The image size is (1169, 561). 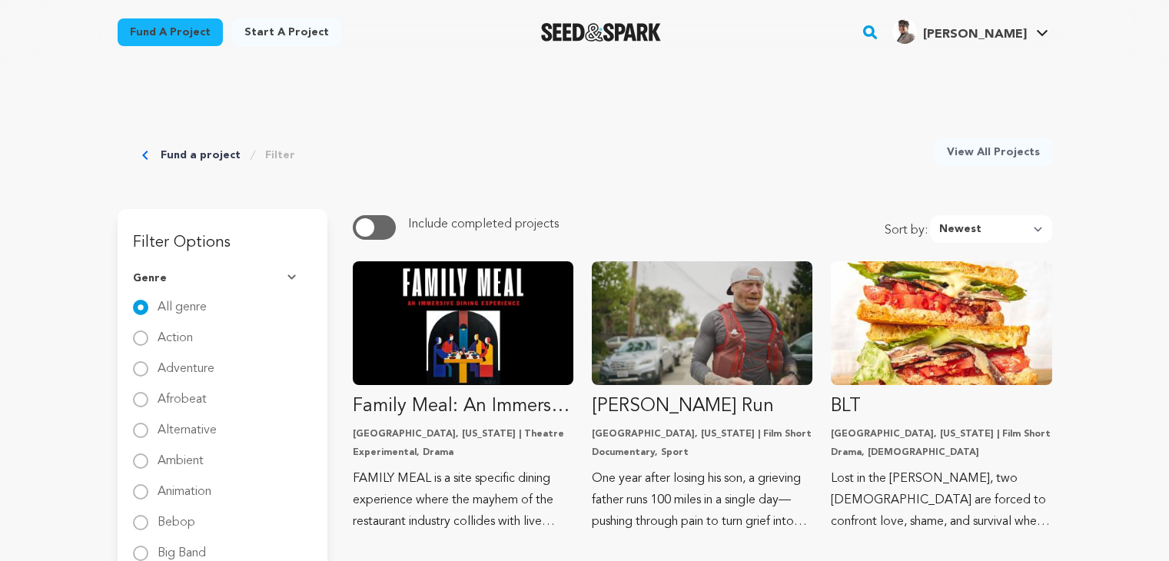 I want to click on p: One year after losing his son, a grieving father runs 100 miles in a single day—pushing through p..., so click(x=702, y=500).